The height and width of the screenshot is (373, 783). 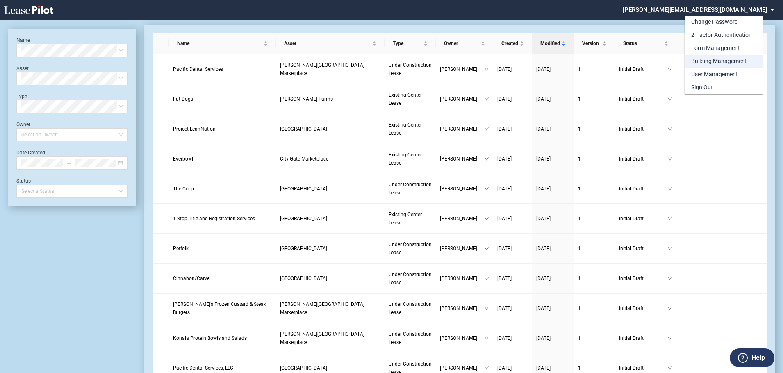 What do you see at coordinates (714, 22) in the screenshot?
I see `div: Change Password` at bounding box center [714, 22].